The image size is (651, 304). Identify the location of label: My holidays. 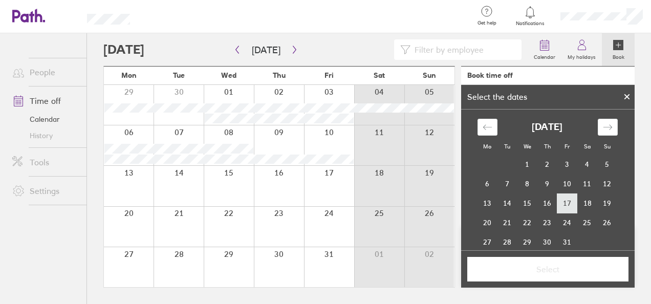
(582, 56).